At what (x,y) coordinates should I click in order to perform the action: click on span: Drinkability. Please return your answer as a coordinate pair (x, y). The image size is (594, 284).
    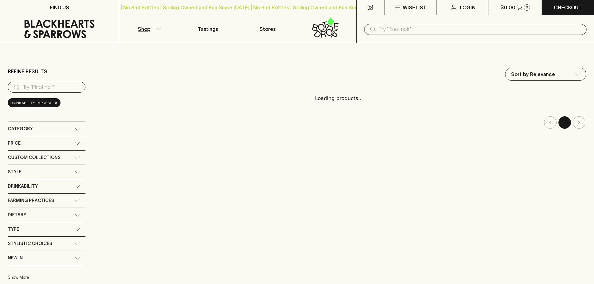
    Looking at the image, I should click on (23, 186).